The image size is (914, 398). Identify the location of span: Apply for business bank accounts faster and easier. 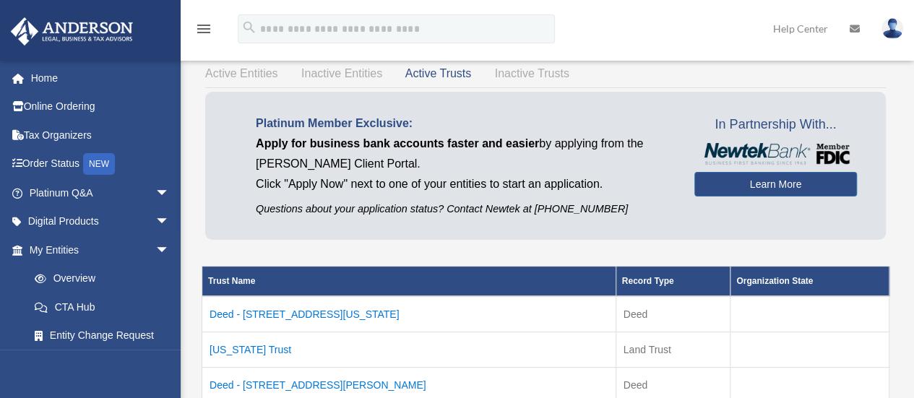
(398, 143).